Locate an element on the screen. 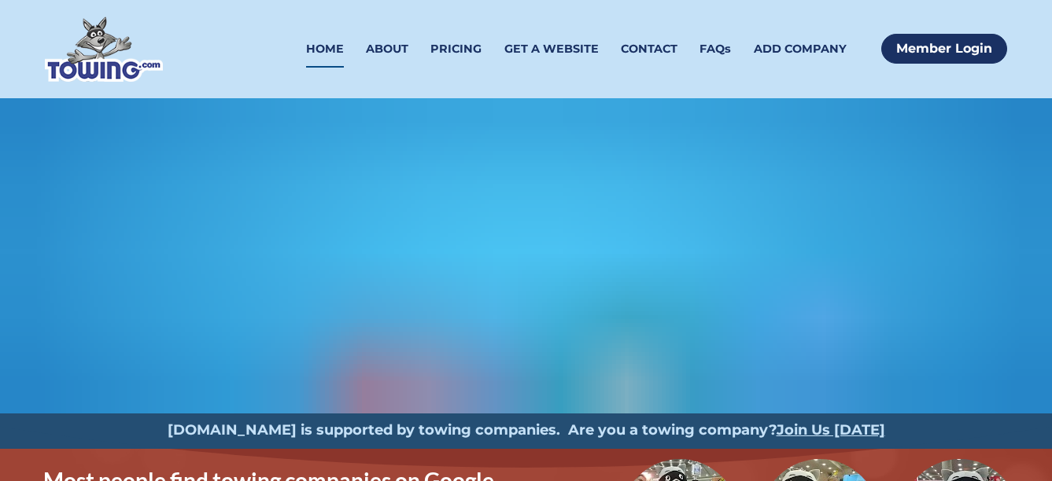  img: Towing.com Logo is located at coordinates (104, 49).